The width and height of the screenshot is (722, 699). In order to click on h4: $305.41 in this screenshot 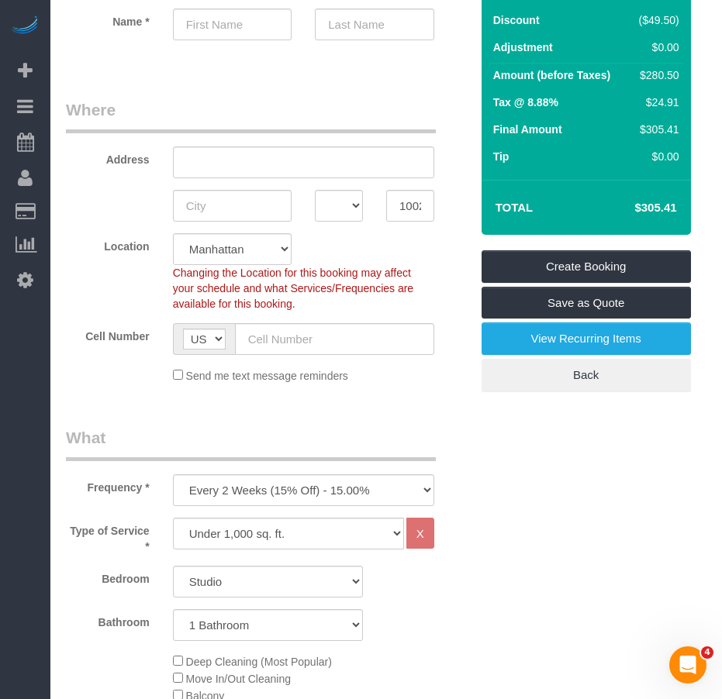, I will do `click(632, 208)`.